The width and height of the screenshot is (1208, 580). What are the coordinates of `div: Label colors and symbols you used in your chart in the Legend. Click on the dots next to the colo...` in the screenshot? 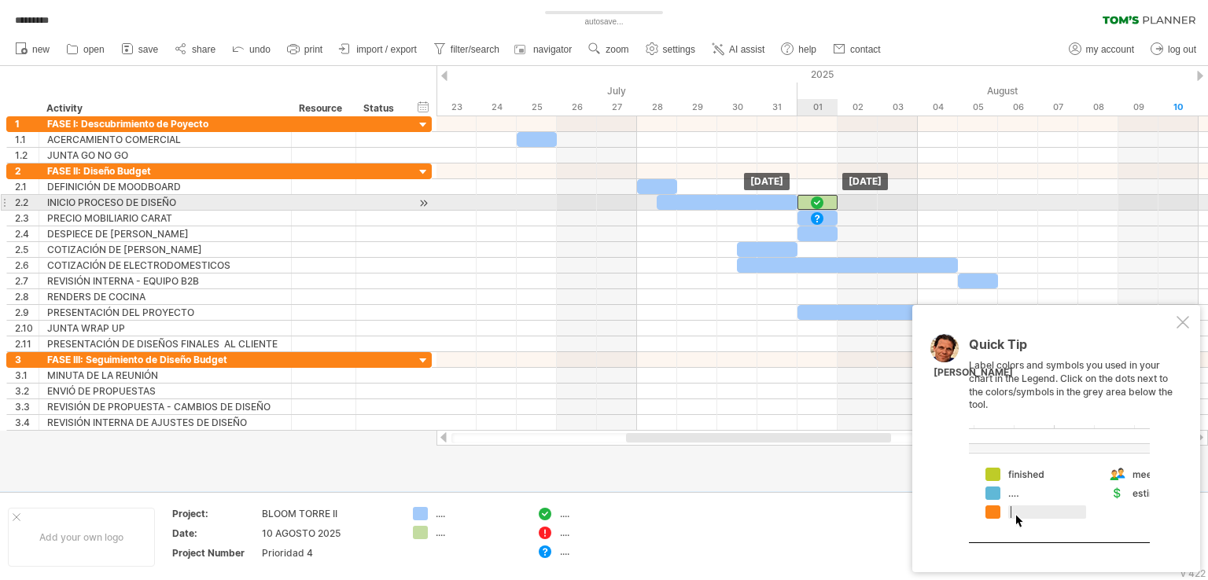 It's located at (1071, 440).